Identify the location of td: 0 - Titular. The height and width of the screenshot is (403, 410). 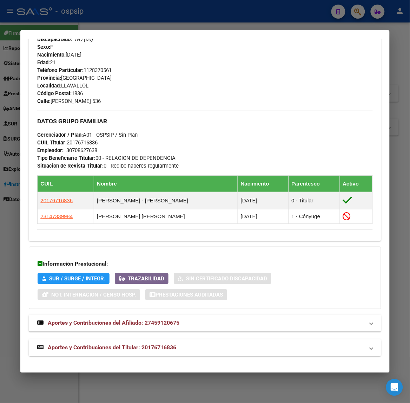
(314, 201).